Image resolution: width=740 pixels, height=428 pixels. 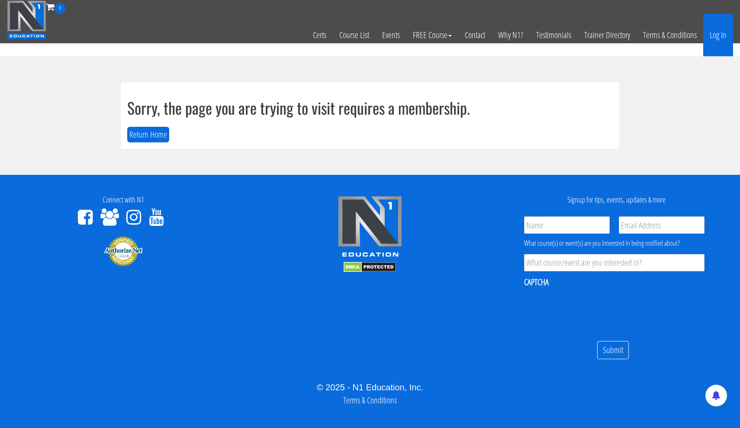 What do you see at coordinates (354, 35) in the screenshot?
I see `a: Course List` at bounding box center [354, 35].